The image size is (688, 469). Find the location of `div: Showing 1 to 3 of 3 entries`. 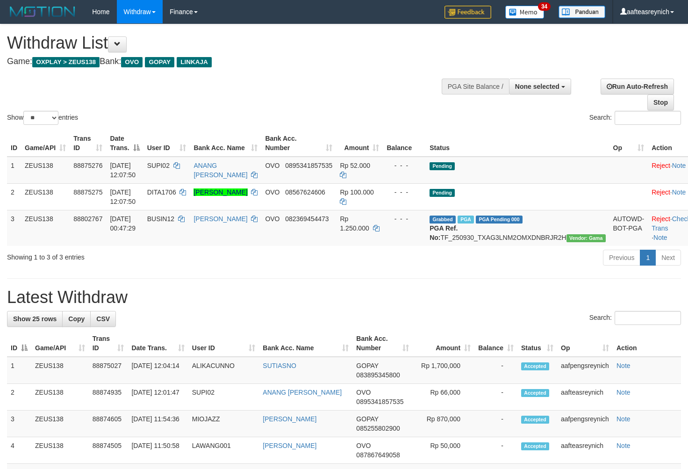

div: Showing 1 to 3 of 3 entries is located at coordinates (143, 255).